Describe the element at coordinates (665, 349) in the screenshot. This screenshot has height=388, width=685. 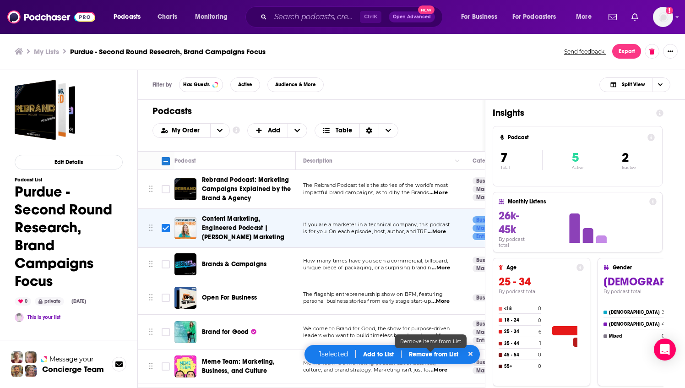
I see `div: Open Intercom Messenger` at that location.